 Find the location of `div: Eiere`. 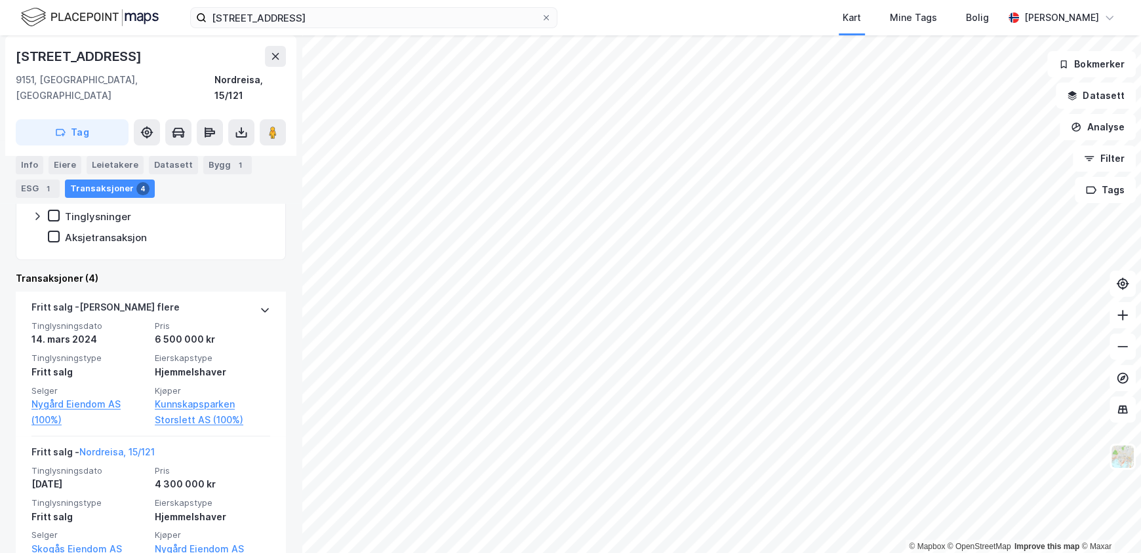

div: Eiere is located at coordinates (65, 165).